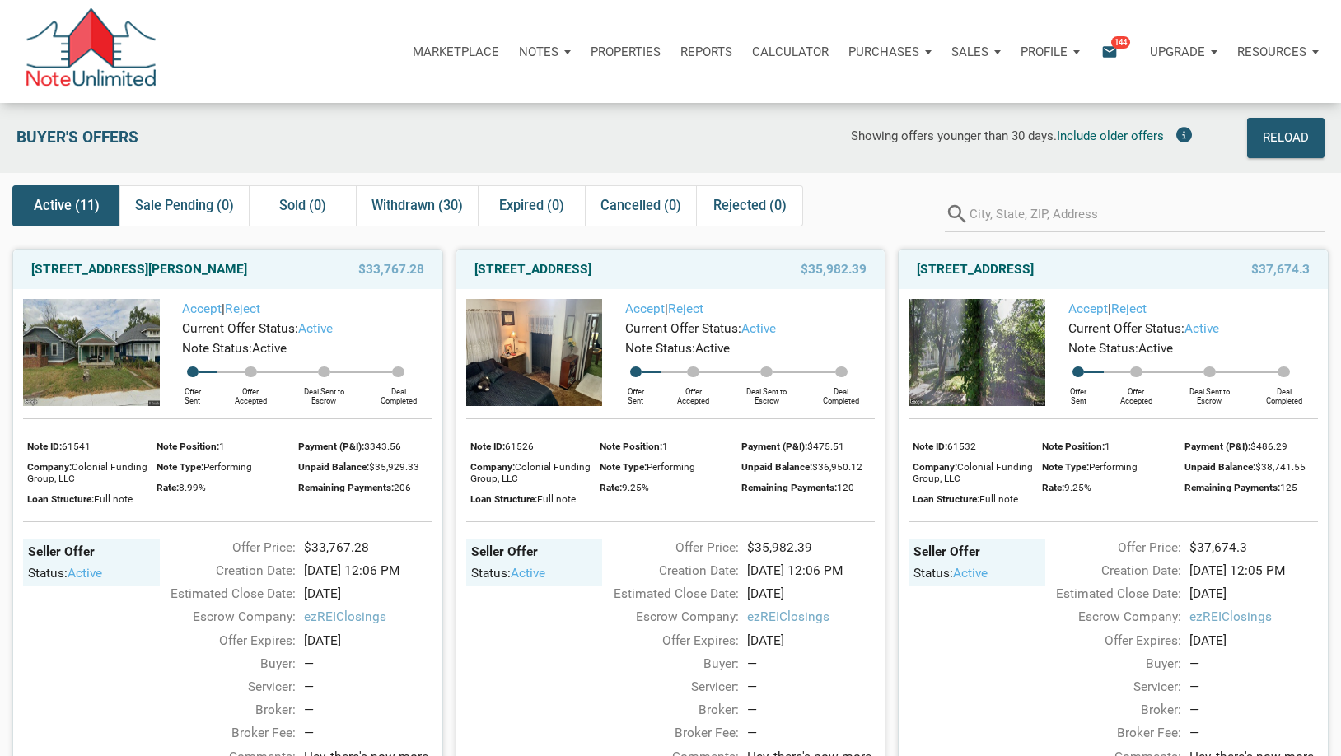  Describe the element at coordinates (531, 206) in the screenshot. I see `span: Expired (0)` at that location.